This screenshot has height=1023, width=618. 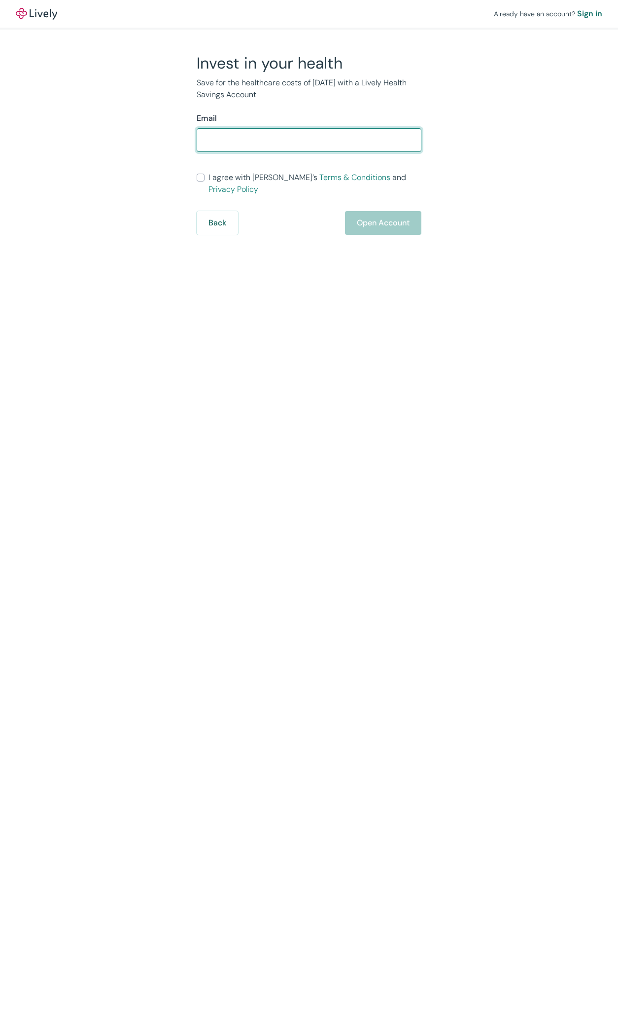 What do you see at coordinates (36, 14) in the screenshot?
I see `a: LivelyLively` at bounding box center [36, 14].